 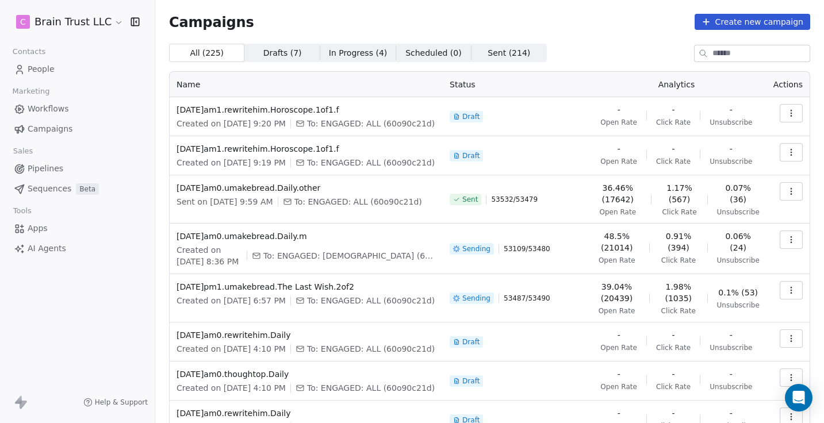 I want to click on span: 53109 / 53480, so click(x=527, y=249).